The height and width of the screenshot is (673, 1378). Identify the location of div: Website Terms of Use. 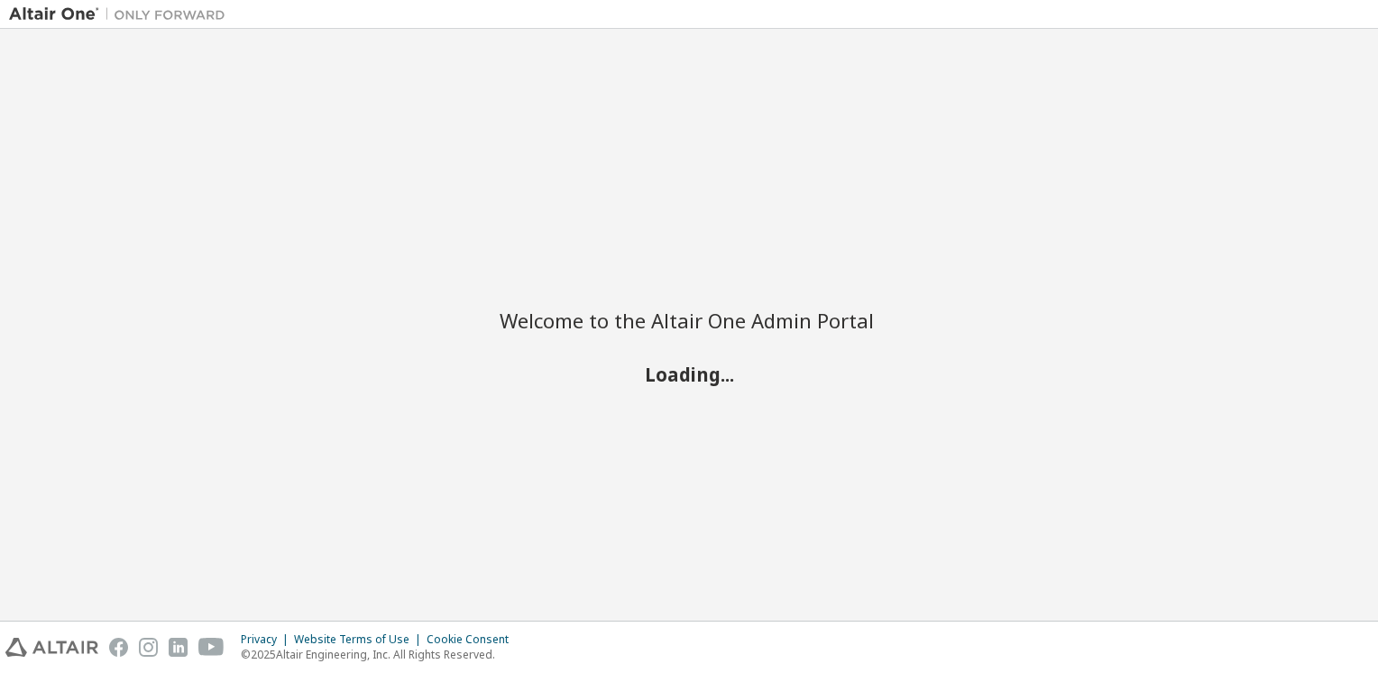
(360, 639).